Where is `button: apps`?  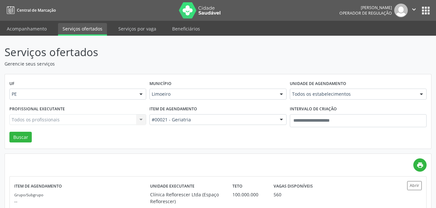 button: apps is located at coordinates (425, 10).